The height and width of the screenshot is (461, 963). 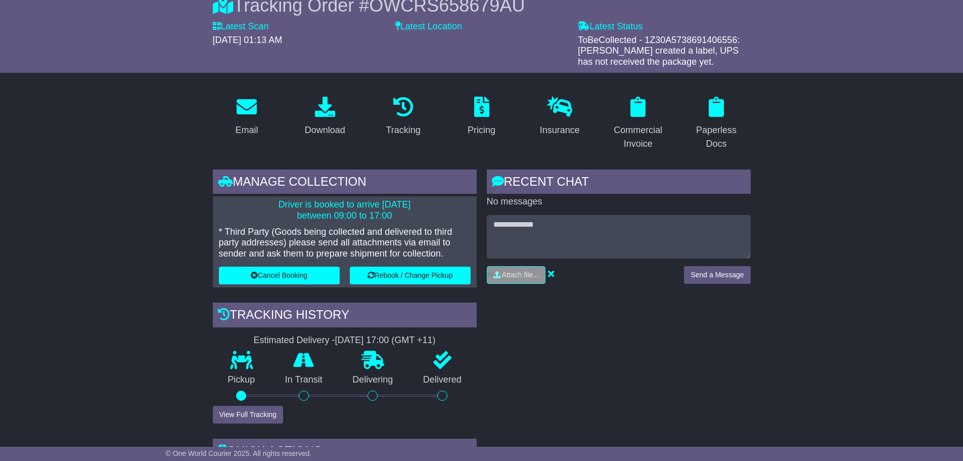 What do you see at coordinates (481, 130) in the screenshot?
I see `div: Pricing` at bounding box center [481, 130].